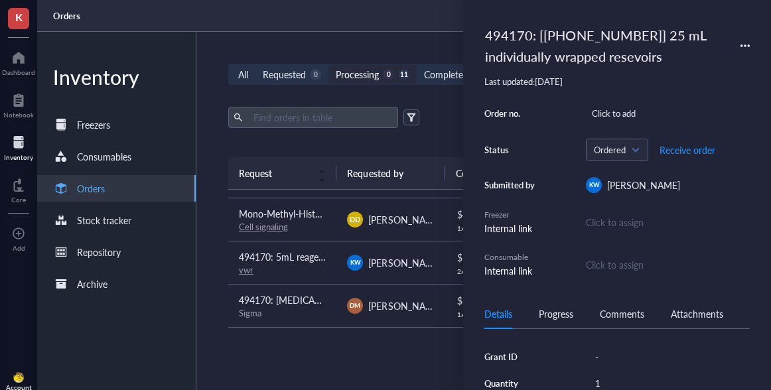 This screenshot has width=771, height=390. What do you see at coordinates (480, 315) in the screenshot?
I see `div: 1 x $ 37.81` at bounding box center [480, 315].